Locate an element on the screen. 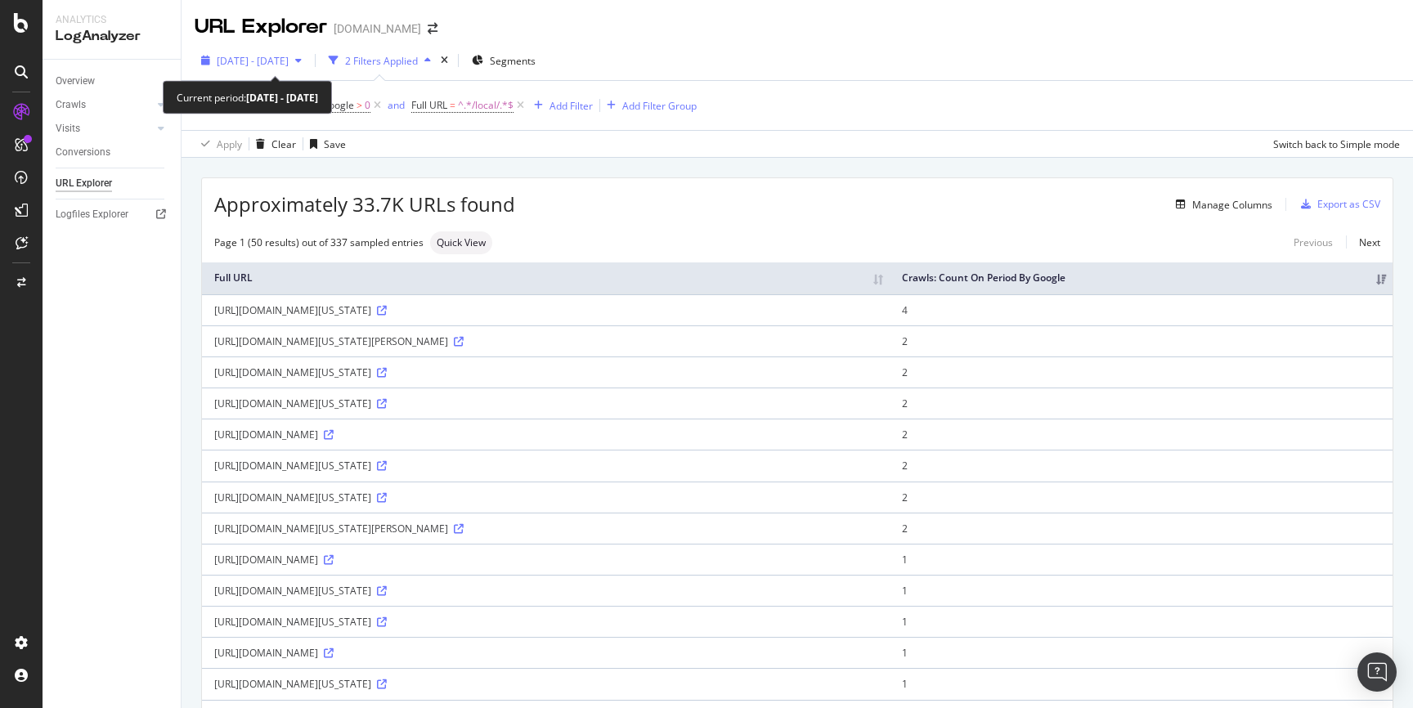  span: Quick View is located at coordinates (461, 243).